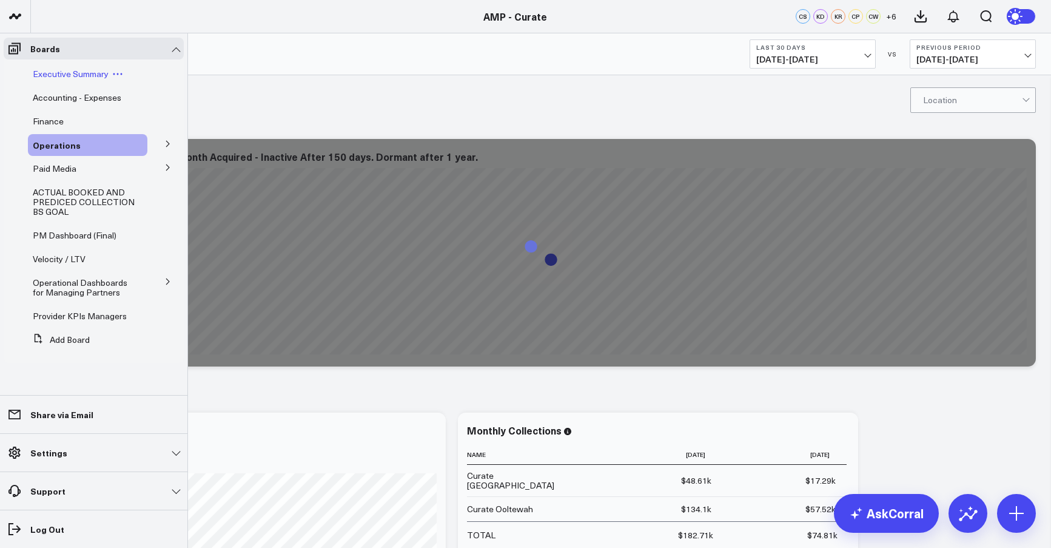 Image resolution: width=1051 pixels, height=548 pixels. I want to click on a: Paid Media, so click(55, 169).